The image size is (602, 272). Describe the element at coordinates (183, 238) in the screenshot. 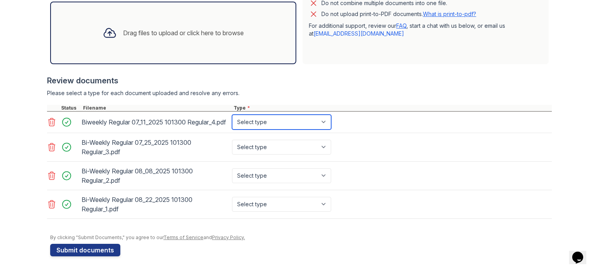

I see `a: Terms of Service` at that location.